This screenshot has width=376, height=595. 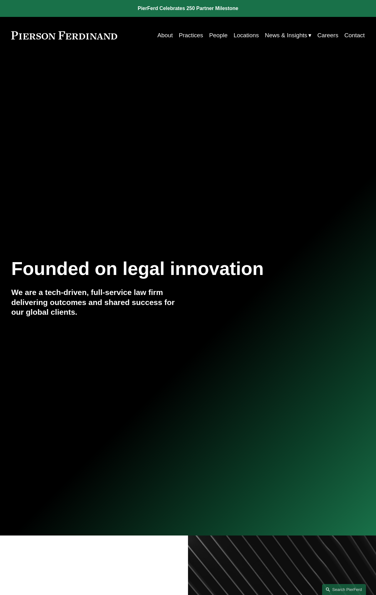 I want to click on a: People, so click(x=218, y=35).